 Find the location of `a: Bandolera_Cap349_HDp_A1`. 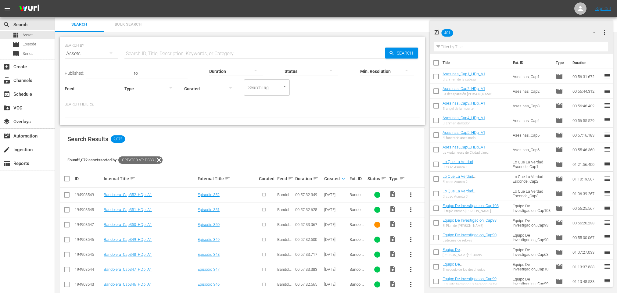

a: Bandolera_Cap349_HDp_A1 is located at coordinates (128, 240).